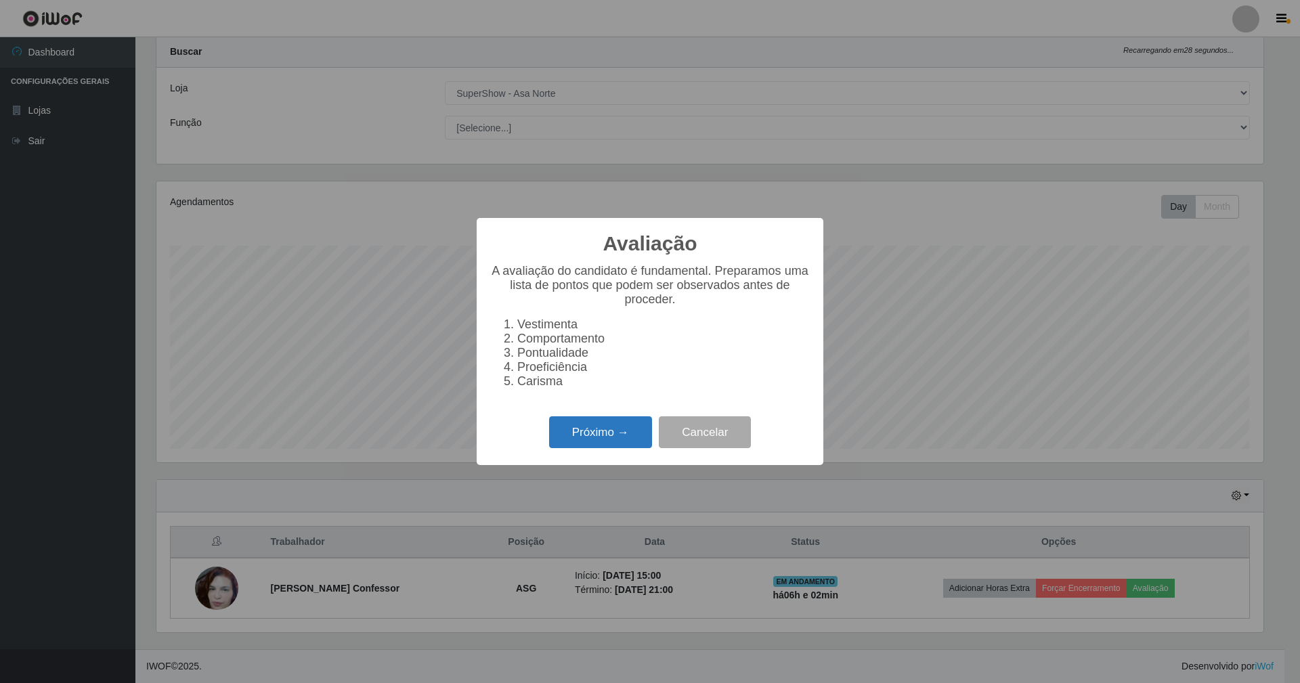 The height and width of the screenshot is (683, 1300). Describe the element at coordinates (664, 353) in the screenshot. I see `li: Pontualidade` at that location.